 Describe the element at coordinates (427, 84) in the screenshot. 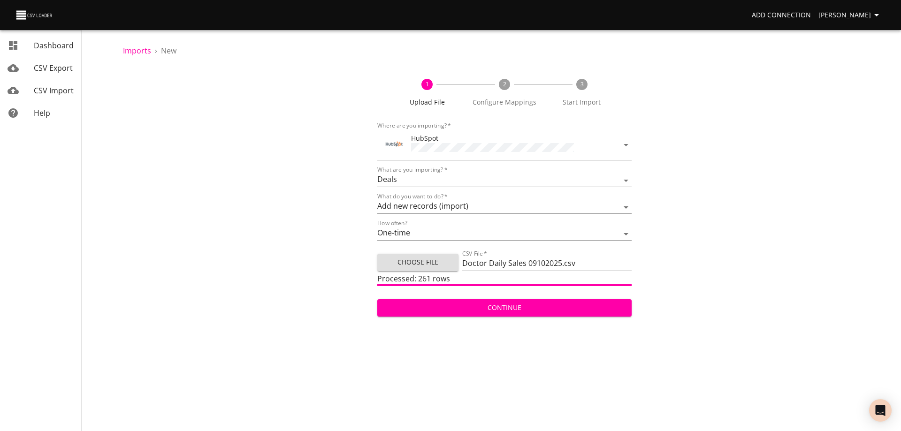

I see `text: 1` at that location.